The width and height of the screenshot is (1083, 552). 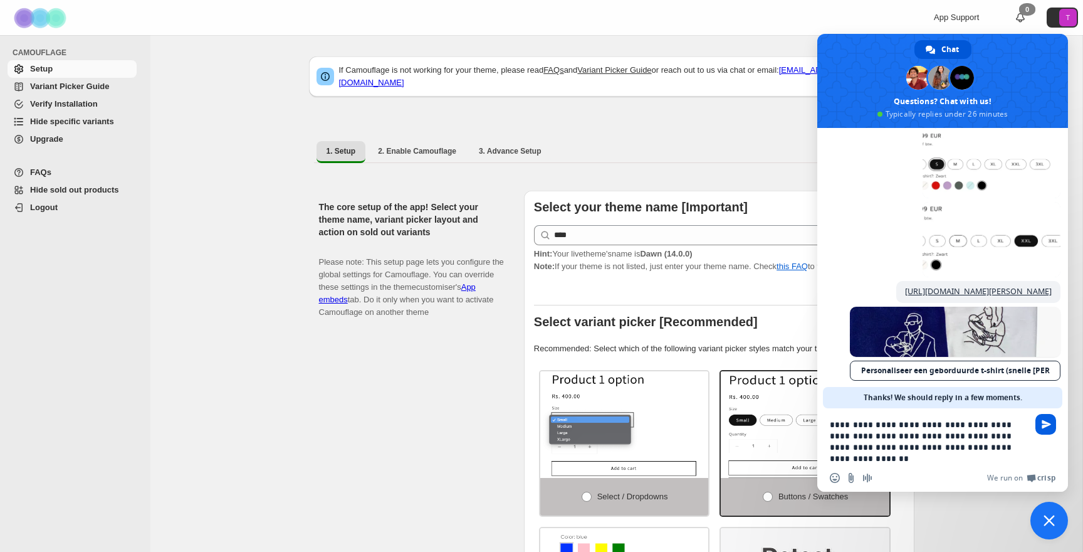 What do you see at coordinates (25, 38) in the screenshot?
I see `img: website_grey.svg` at bounding box center [25, 38].